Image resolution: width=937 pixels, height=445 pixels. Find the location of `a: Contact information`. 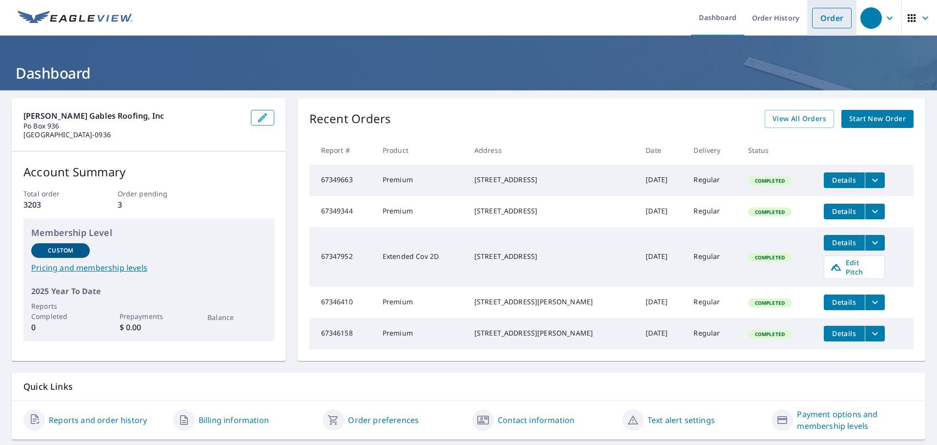

a: Contact information is located at coordinates (536, 420).